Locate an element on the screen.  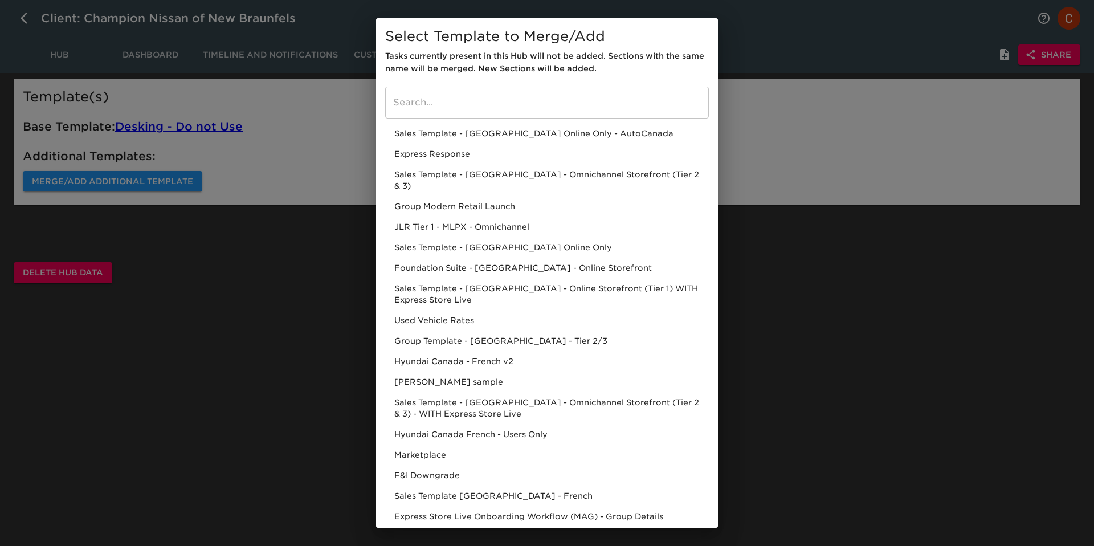
div: Group Modern Retail Launch is located at coordinates (547, 206).